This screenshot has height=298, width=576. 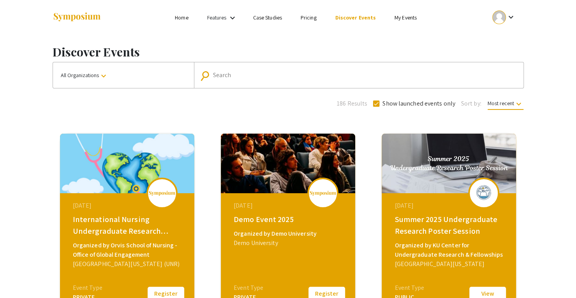 What do you see at coordinates (511, 17) in the screenshot?
I see `mat-icon: Expand account dropdown` at bounding box center [511, 17].